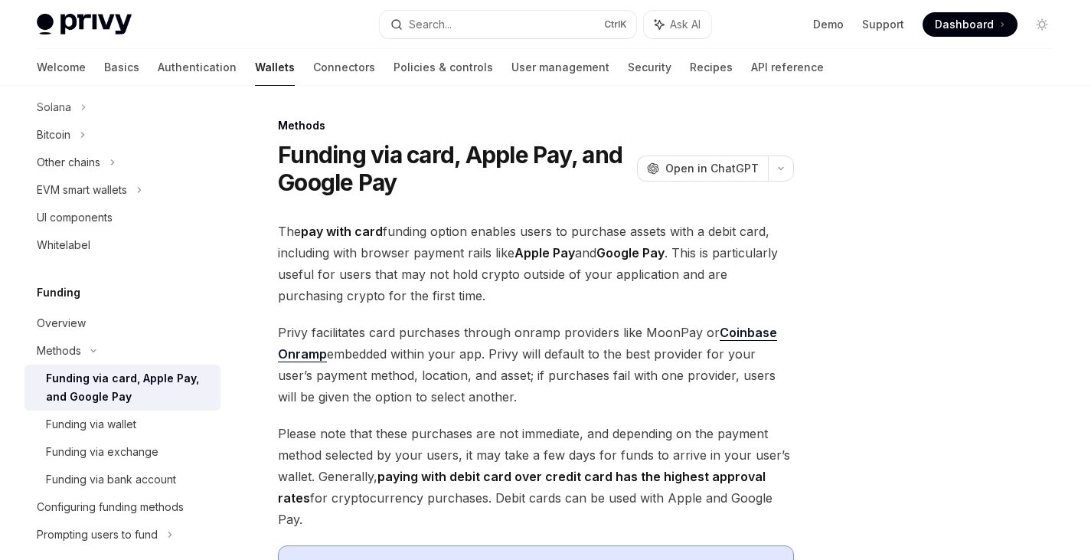 Image resolution: width=1091 pixels, height=560 pixels. Describe the element at coordinates (122, 245) in the screenshot. I see `a: Whitelabel` at that location.